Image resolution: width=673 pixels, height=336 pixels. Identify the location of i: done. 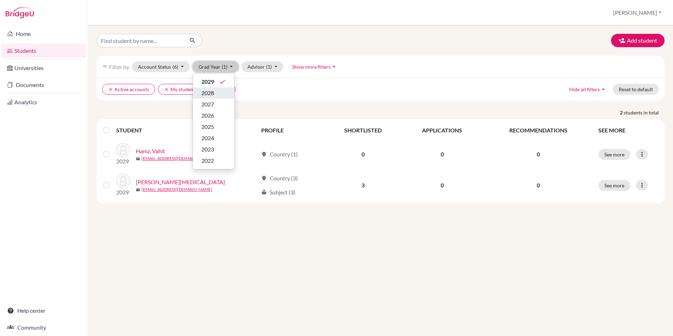
(223, 82).